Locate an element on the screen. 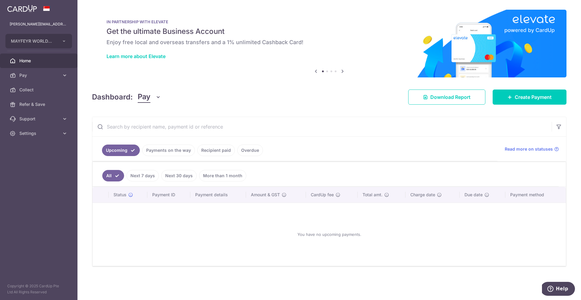 This screenshot has height=300, width=581. a: Recipient paid is located at coordinates (216, 150).